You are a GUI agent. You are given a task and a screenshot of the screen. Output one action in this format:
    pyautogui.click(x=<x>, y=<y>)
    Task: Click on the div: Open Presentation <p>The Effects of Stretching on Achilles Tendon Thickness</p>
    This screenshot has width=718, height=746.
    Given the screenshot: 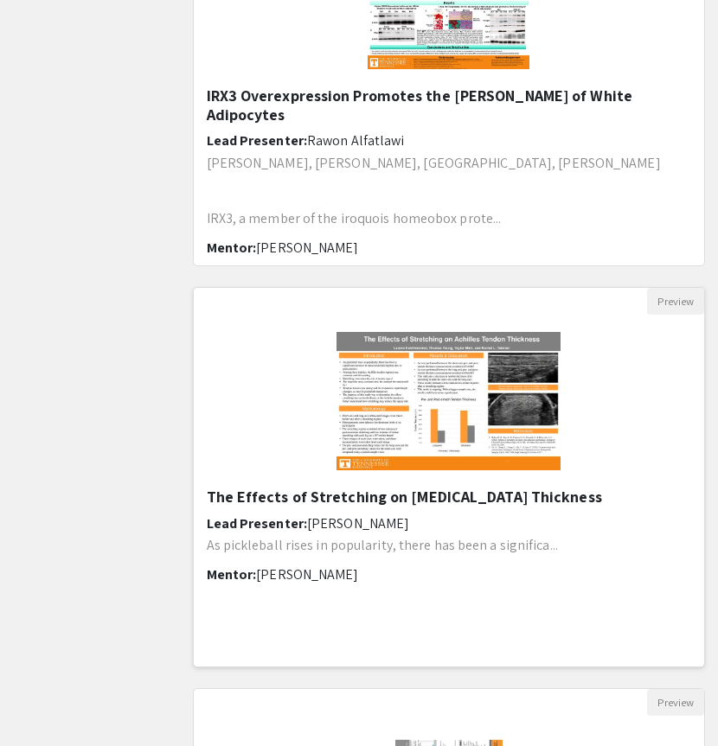 What is the action you would take?
    pyautogui.click(x=449, y=477)
    